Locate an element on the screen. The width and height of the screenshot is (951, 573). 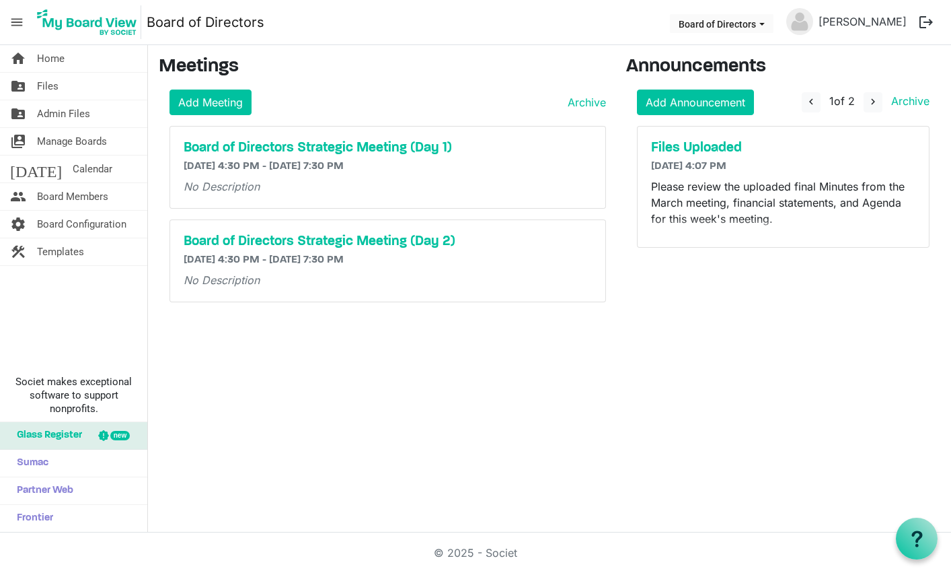
h3: Meetings is located at coordinates (382, 67).